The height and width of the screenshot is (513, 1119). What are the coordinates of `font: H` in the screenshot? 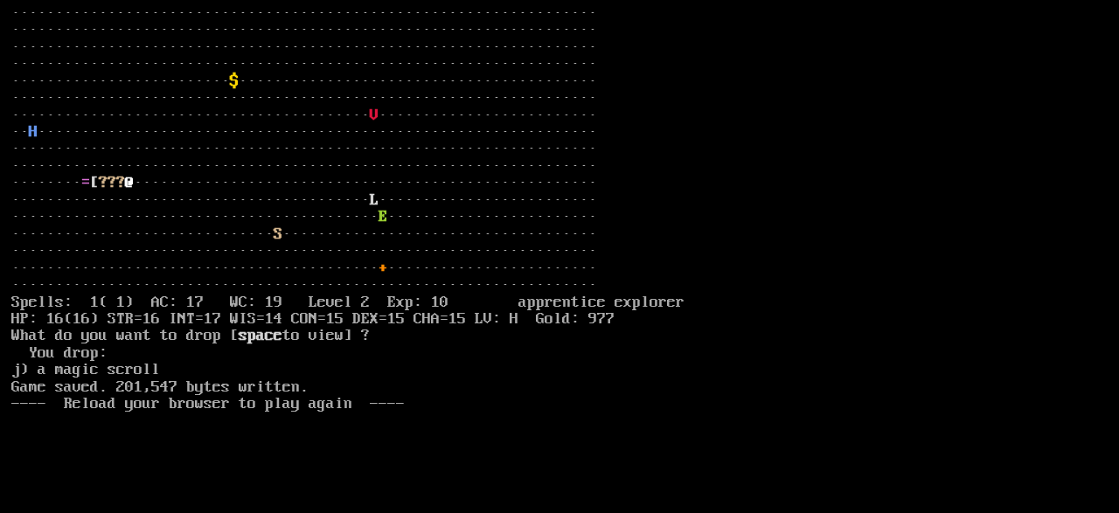 It's located at (33, 132).